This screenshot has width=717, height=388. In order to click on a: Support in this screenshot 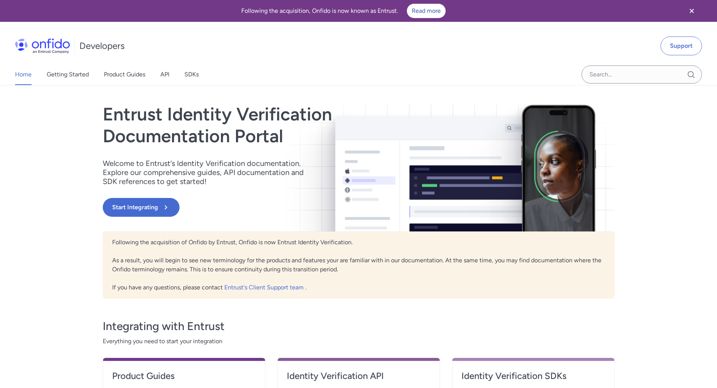, I will do `click(681, 46)`.